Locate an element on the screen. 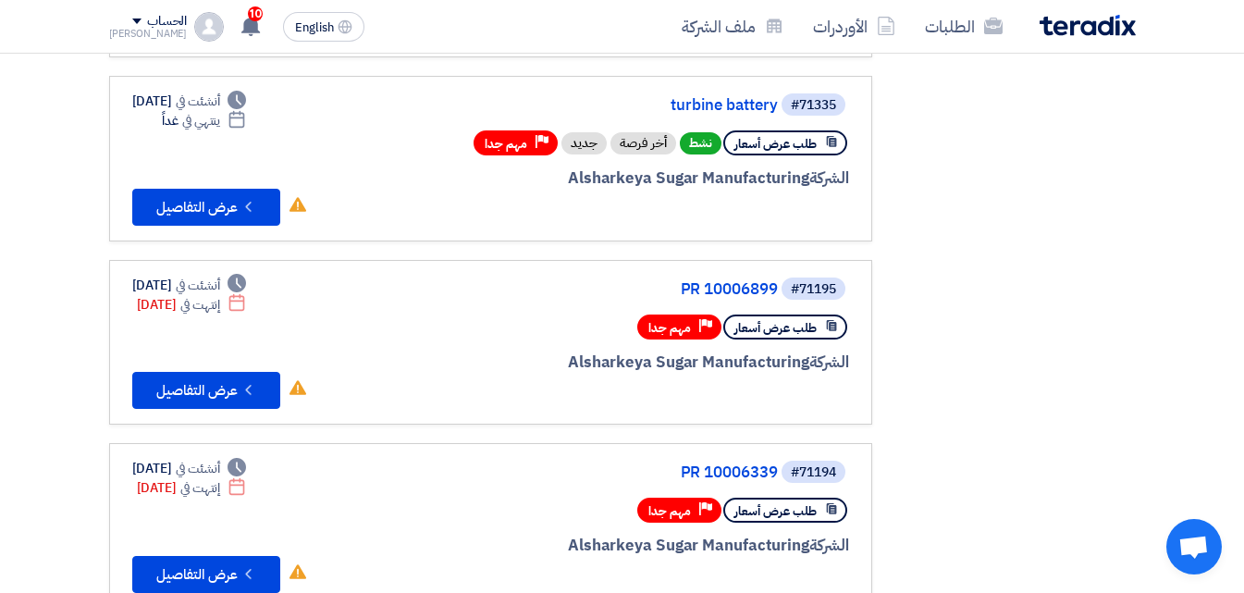  a: الطلبات is located at coordinates (964, 26).